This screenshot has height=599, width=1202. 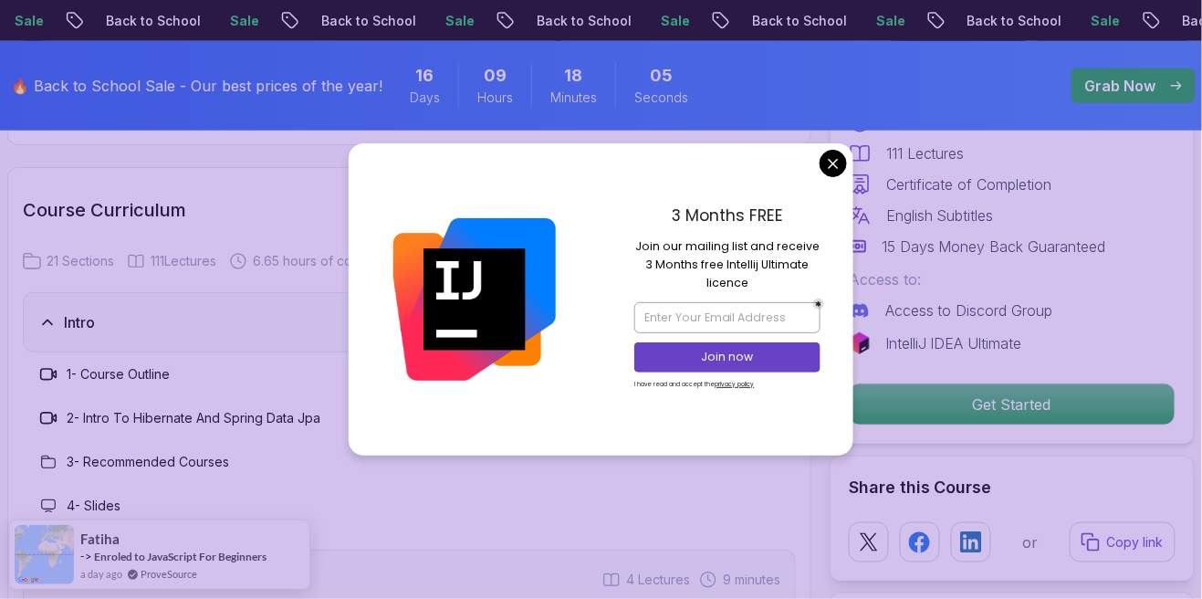 What do you see at coordinates (424, 98) in the screenshot?
I see `span: Days` at bounding box center [424, 98].